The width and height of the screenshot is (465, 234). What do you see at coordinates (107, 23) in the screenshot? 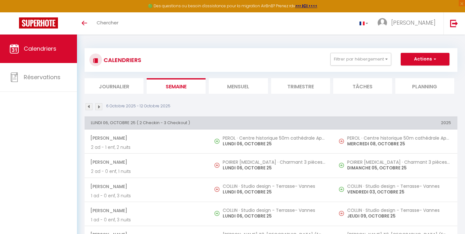
I see `a: Chercher` at bounding box center [107, 23].